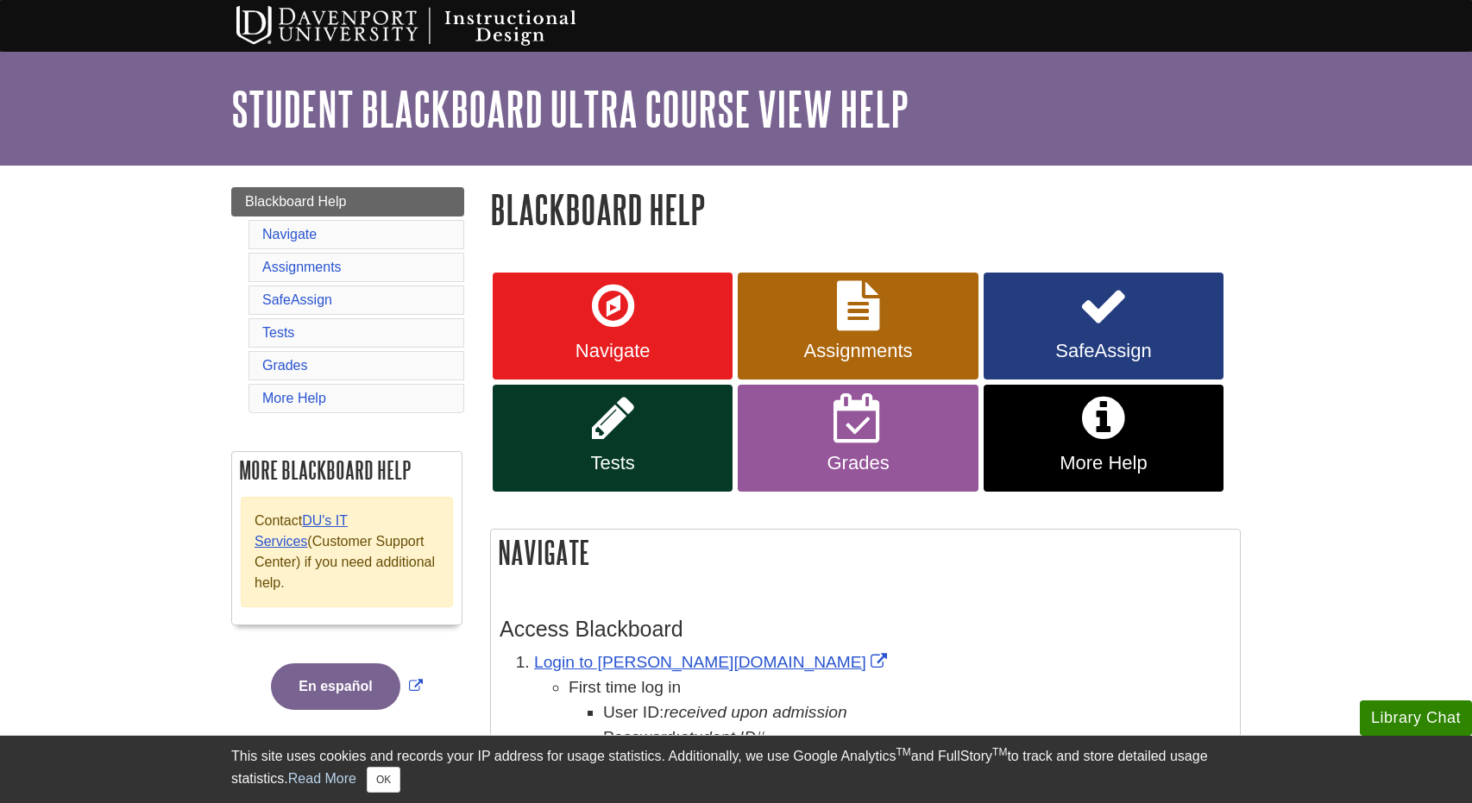 The image size is (1472, 803). What do you see at coordinates (348, 202) in the screenshot?
I see `a: Blackboard Help` at bounding box center [348, 202].